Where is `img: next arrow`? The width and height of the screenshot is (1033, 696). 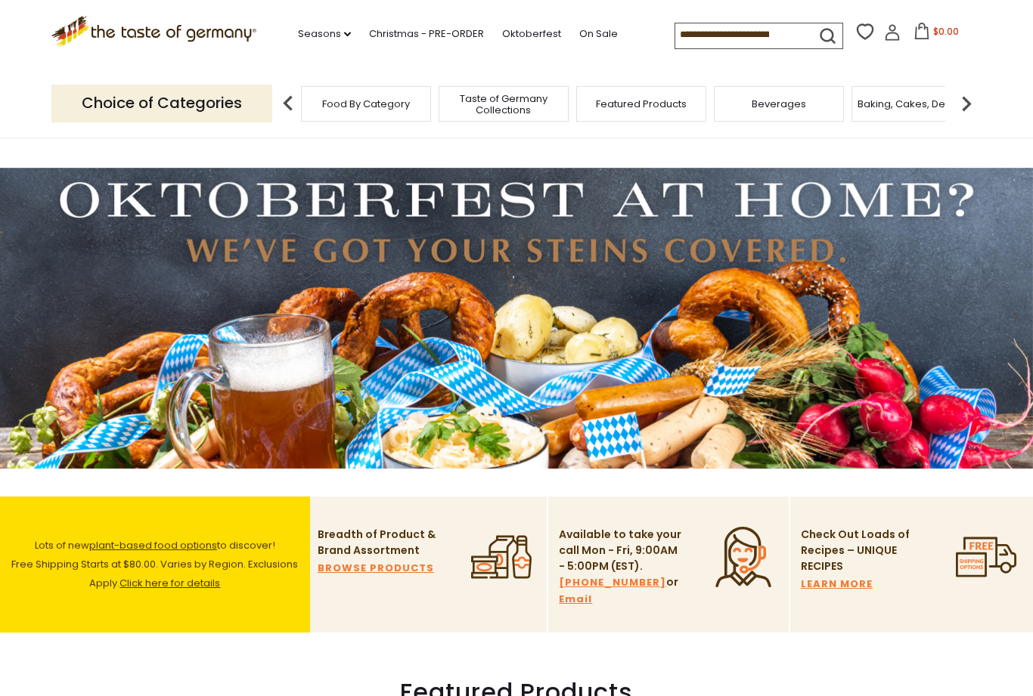
img: next arrow is located at coordinates (966, 104).